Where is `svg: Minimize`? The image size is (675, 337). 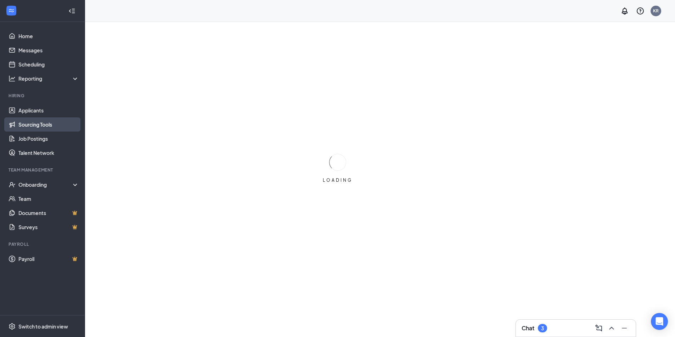 svg: Minimize is located at coordinates (624, 329).